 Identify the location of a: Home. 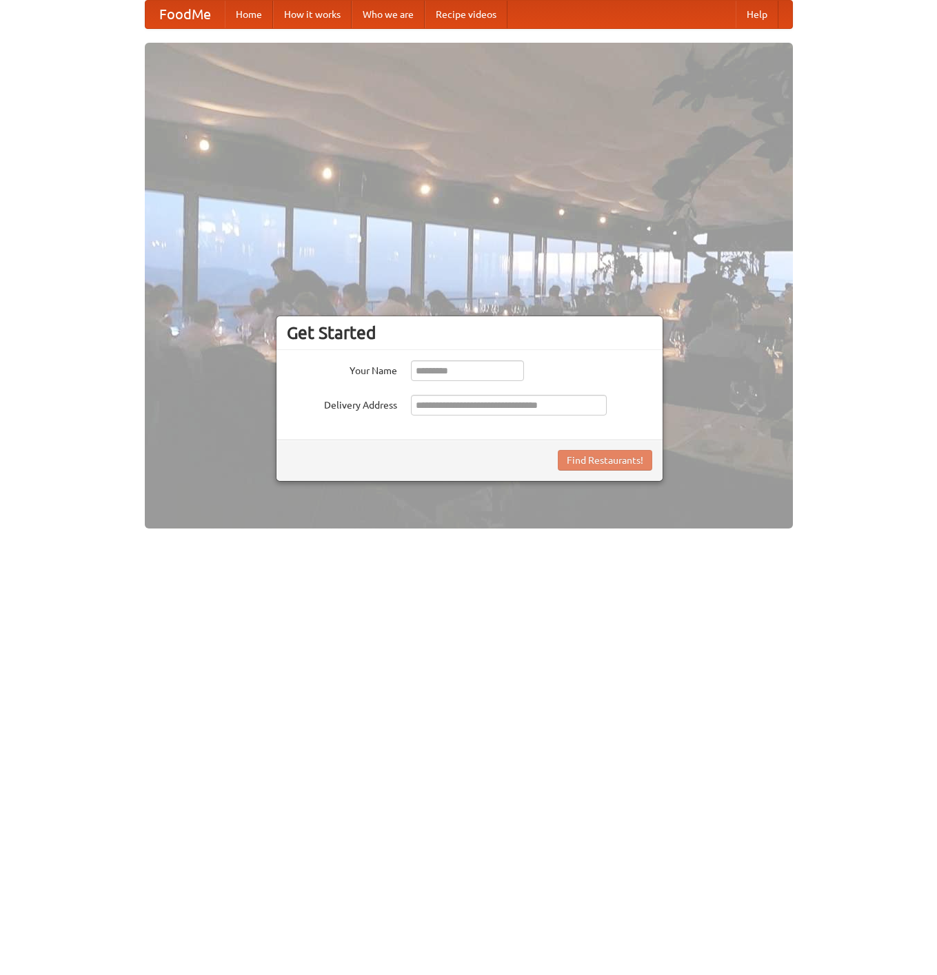
(249, 14).